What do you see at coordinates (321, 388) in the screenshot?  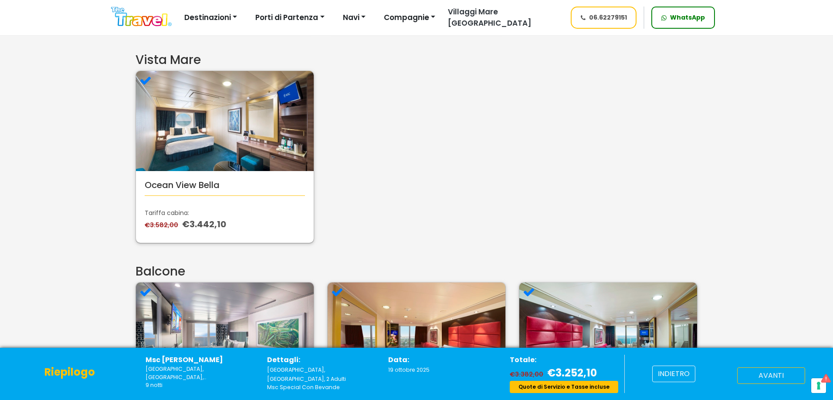 I see `p: Msc Special Con Bevande` at bounding box center [321, 388].